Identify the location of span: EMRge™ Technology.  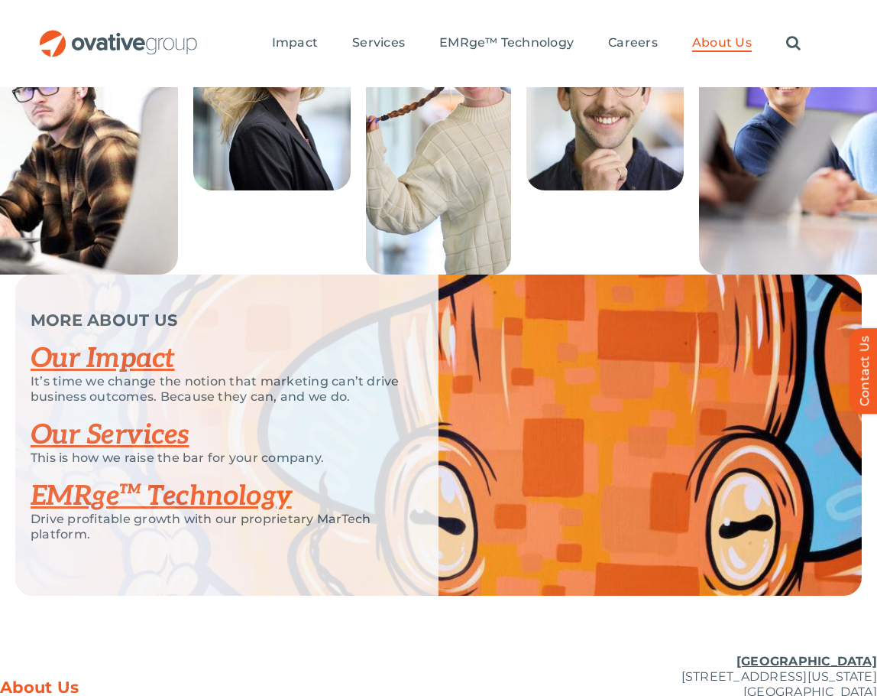
(507, 43).